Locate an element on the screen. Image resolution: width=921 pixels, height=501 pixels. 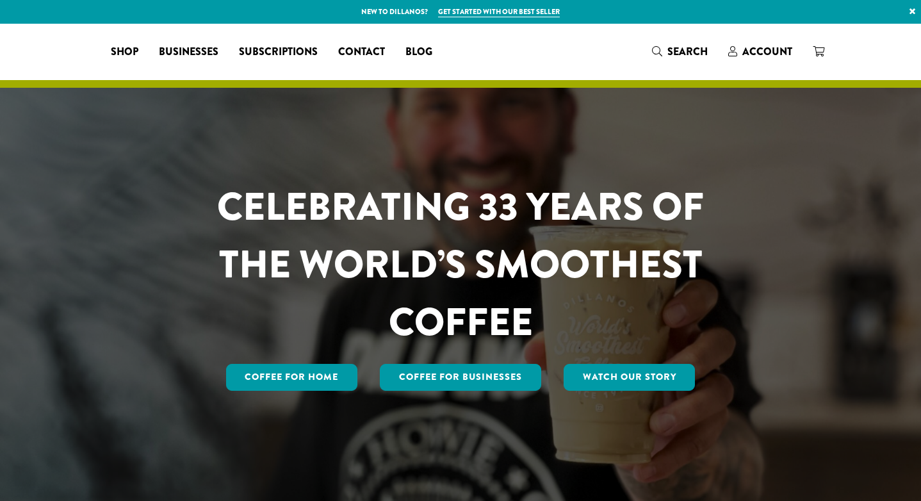
a: Coffee for Home is located at coordinates (292, 377).